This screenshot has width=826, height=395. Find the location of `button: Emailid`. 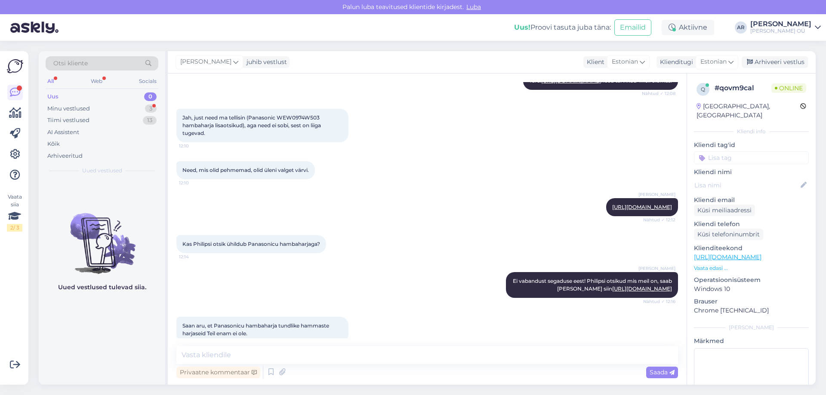

button: Emailid is located at coordinates (633, 28).